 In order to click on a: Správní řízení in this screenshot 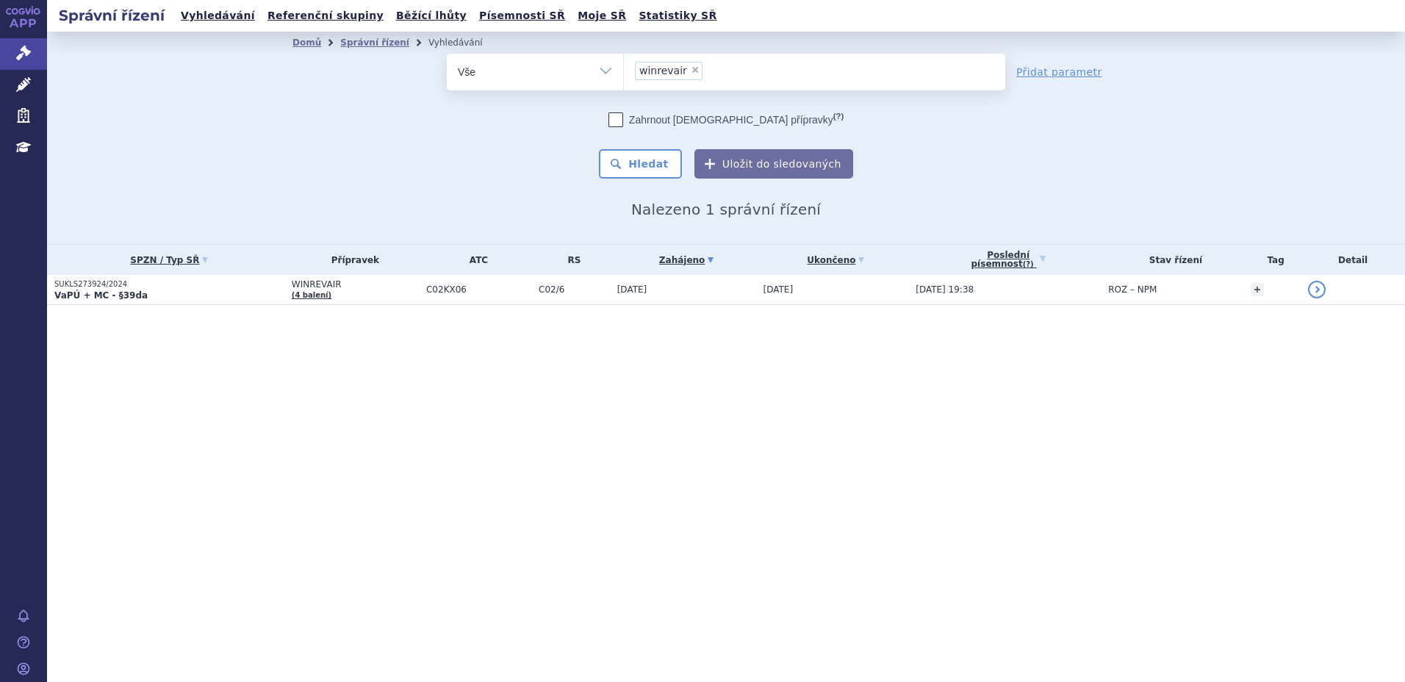, I will do `click(375, 43)`.